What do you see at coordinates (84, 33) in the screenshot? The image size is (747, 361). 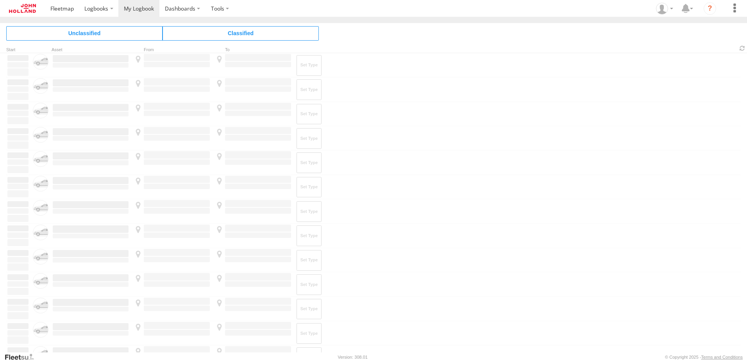 I see `span: Click to view Unclassified Trips` at bounding box center [84, 33].